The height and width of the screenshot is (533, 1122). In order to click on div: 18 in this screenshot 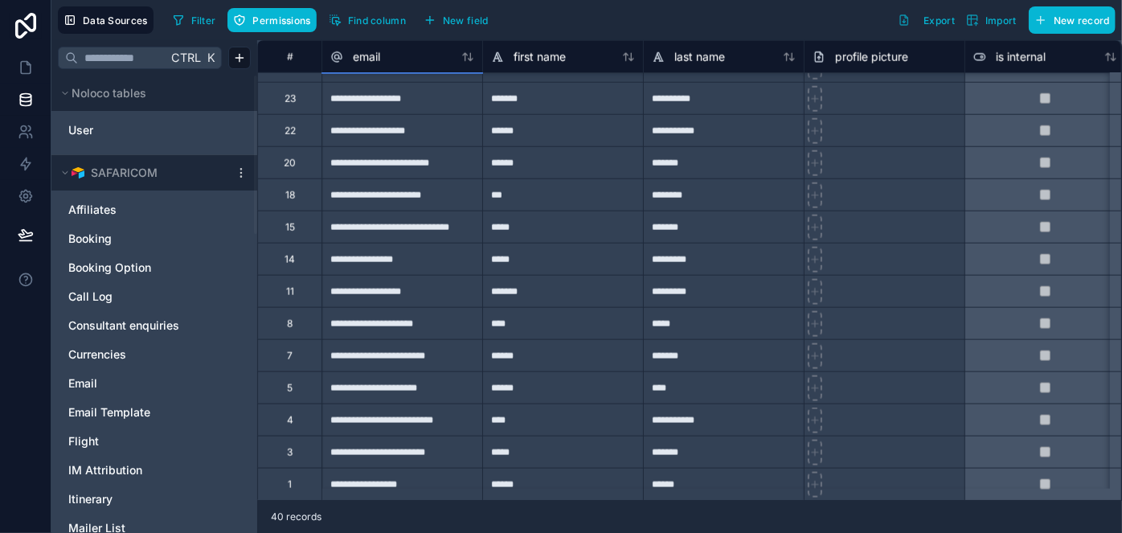, I will do `click(290, 195)`.